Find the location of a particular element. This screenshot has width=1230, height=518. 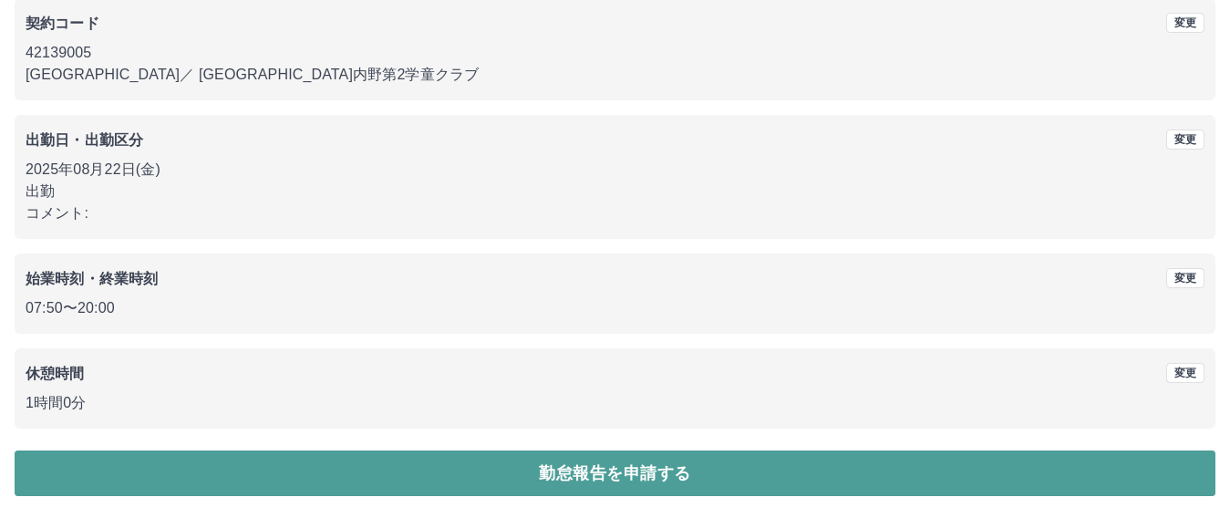

p: 2025年08月22日(金) is located at coordinates (615, 170).